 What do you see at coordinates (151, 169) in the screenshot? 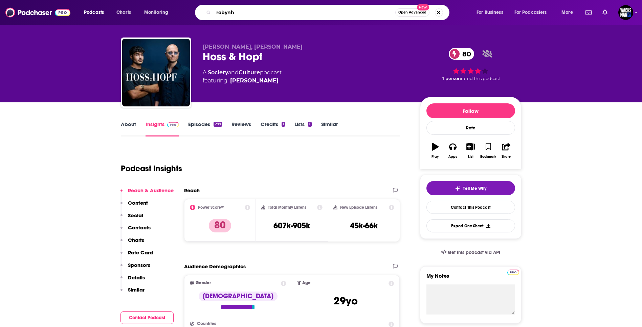
I see `h1: Podcast Insights` at bounding box center [151, 169].